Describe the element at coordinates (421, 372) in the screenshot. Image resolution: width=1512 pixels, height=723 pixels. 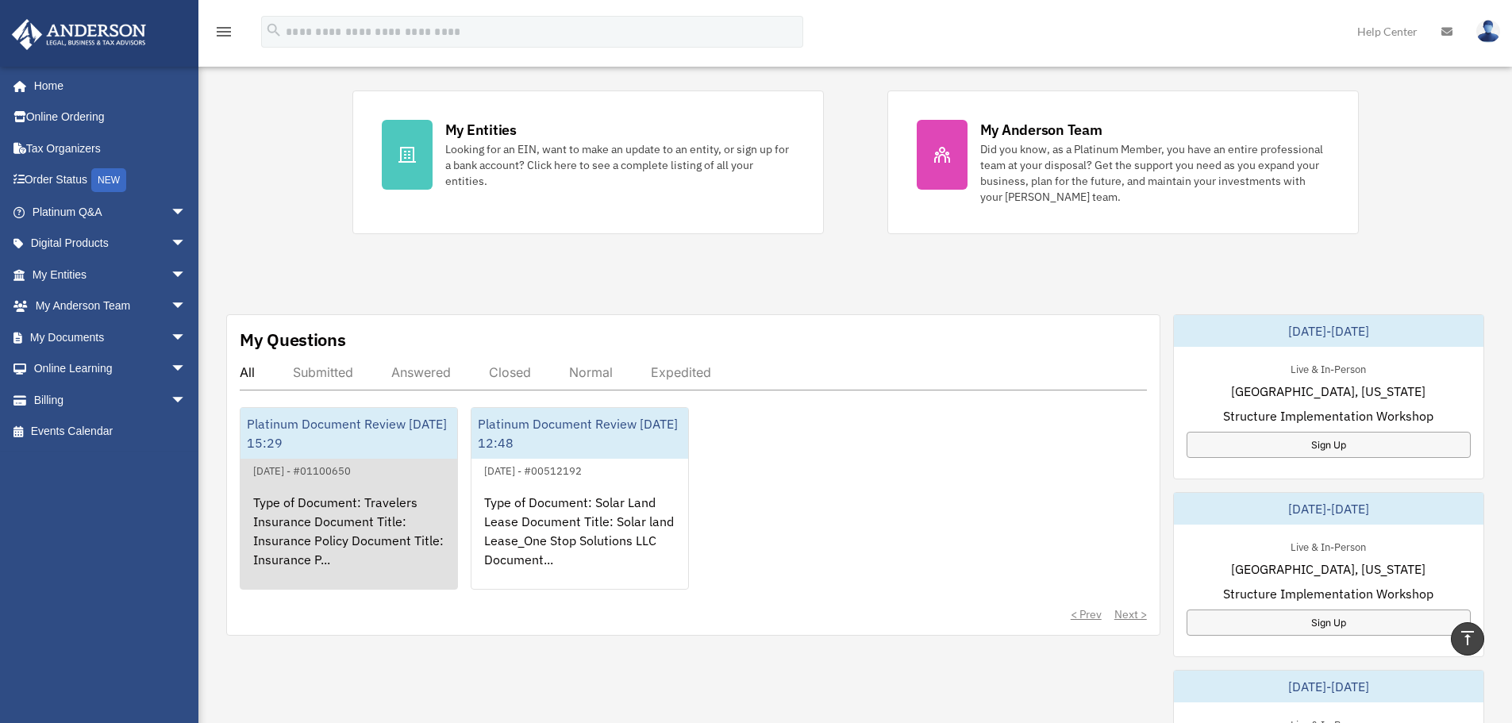
I see `div: Answered` at that location.